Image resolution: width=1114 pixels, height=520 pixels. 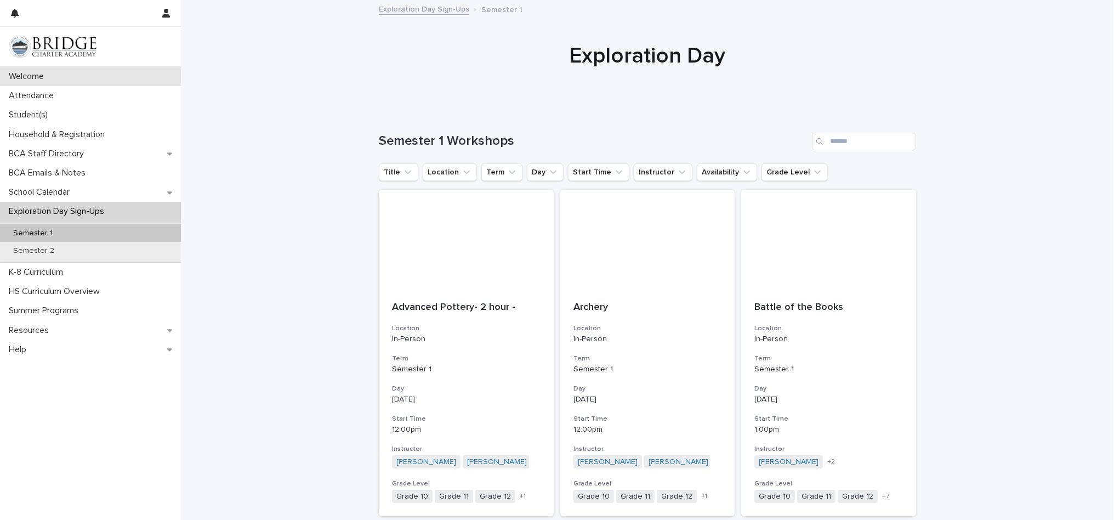 What do you see at coordinates (59, 211) in the screenshot?
I see `p: Exploration Day Sign-Ups` at bounding box center [59, 211].